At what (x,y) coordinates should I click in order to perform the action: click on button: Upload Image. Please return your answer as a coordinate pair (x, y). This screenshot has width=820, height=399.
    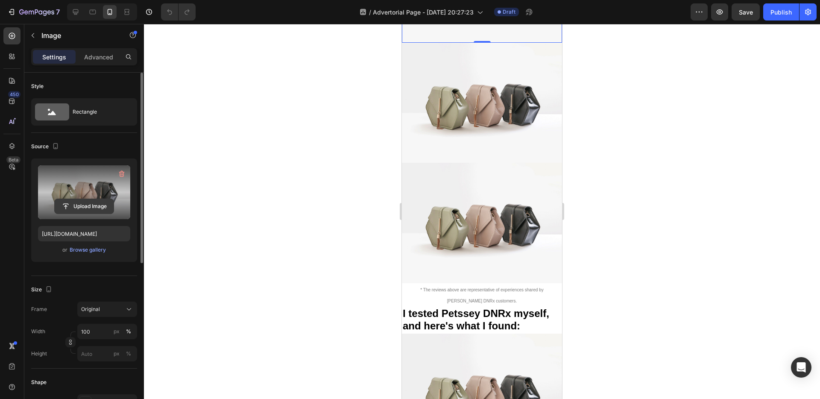
    Looking at the image, I should click on (84, 206).